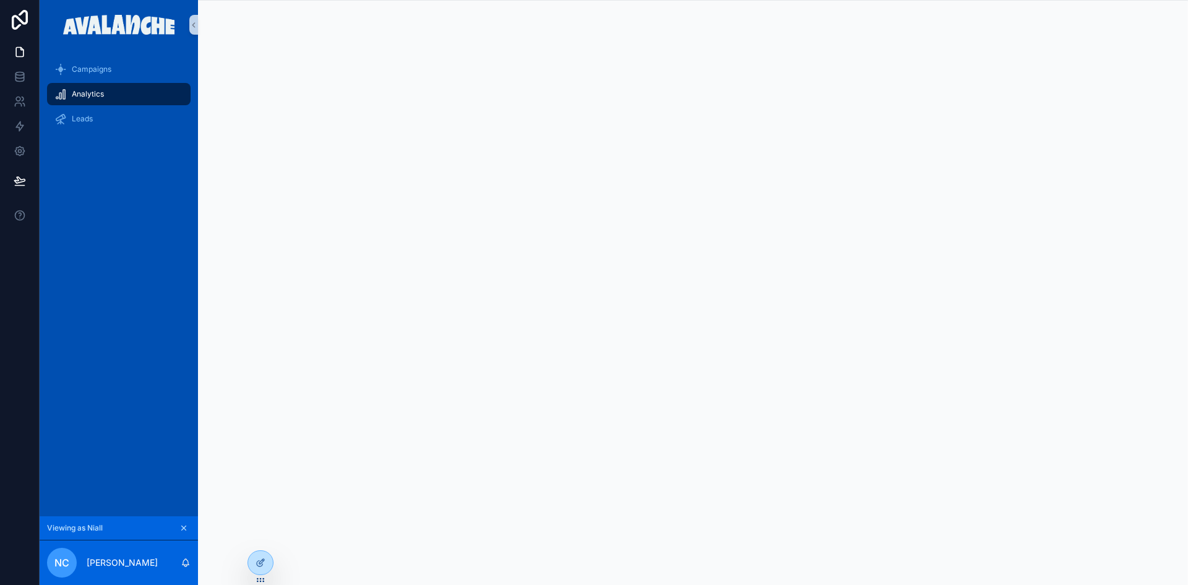  Describe the element at coordinates (88, 94) in the screenshot. I see `span: Analytics` at that location.